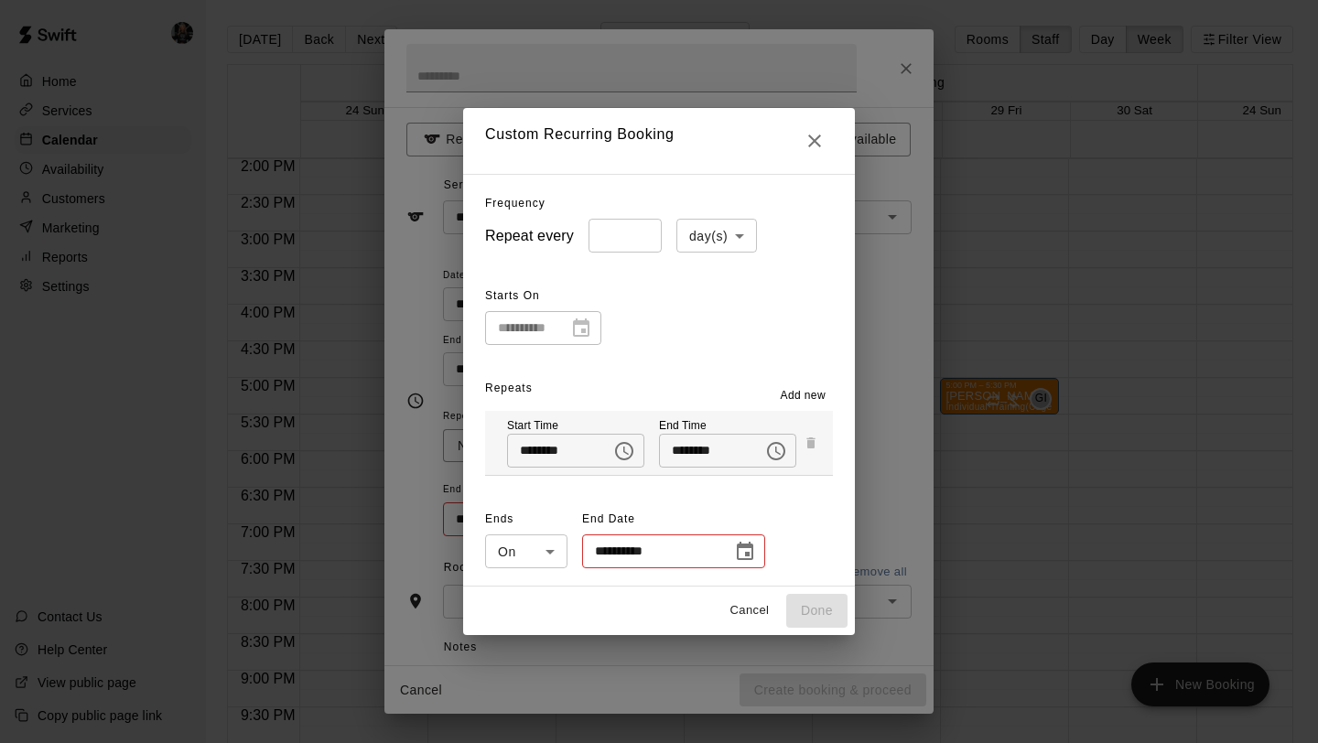 The width and height of the screenshot is (1318, 743). What do you see at coordinates (728, 426) in the screenshot?
I see `p: End Time` at bounding box center [728, 426].